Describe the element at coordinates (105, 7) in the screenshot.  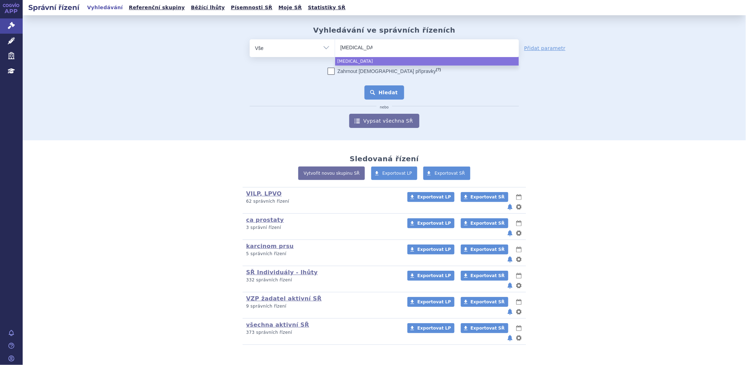
I see `a: Vyhledávání` at that location.